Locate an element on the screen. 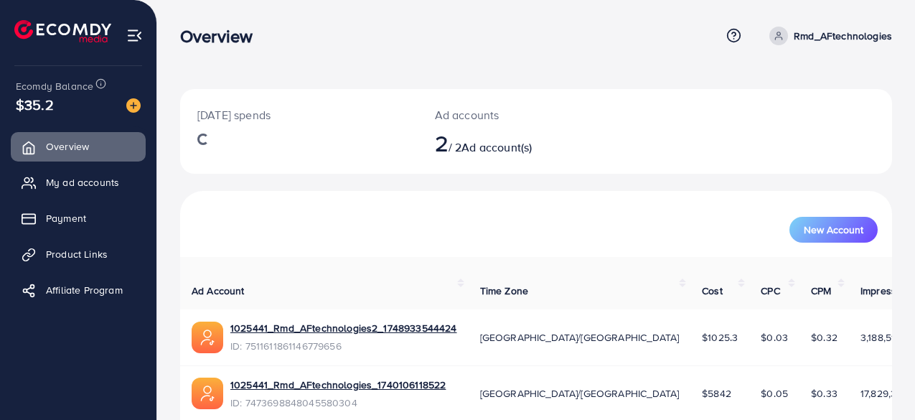 The width and height of the screenshot is (915, 420). span: Product Links is located at coordinates (77, 254).